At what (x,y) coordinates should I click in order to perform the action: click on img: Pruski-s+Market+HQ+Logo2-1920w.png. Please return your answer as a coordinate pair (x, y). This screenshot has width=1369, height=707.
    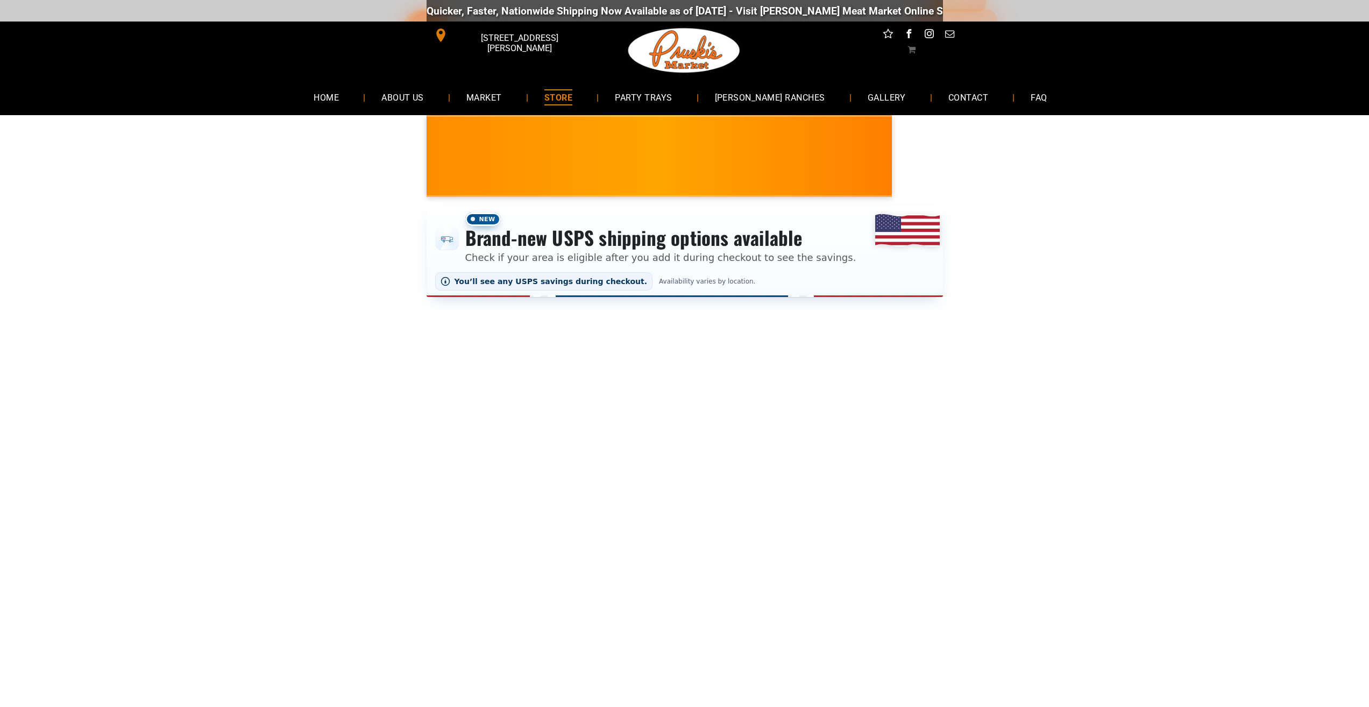
    Looking at the image, I should click on (684, 51).